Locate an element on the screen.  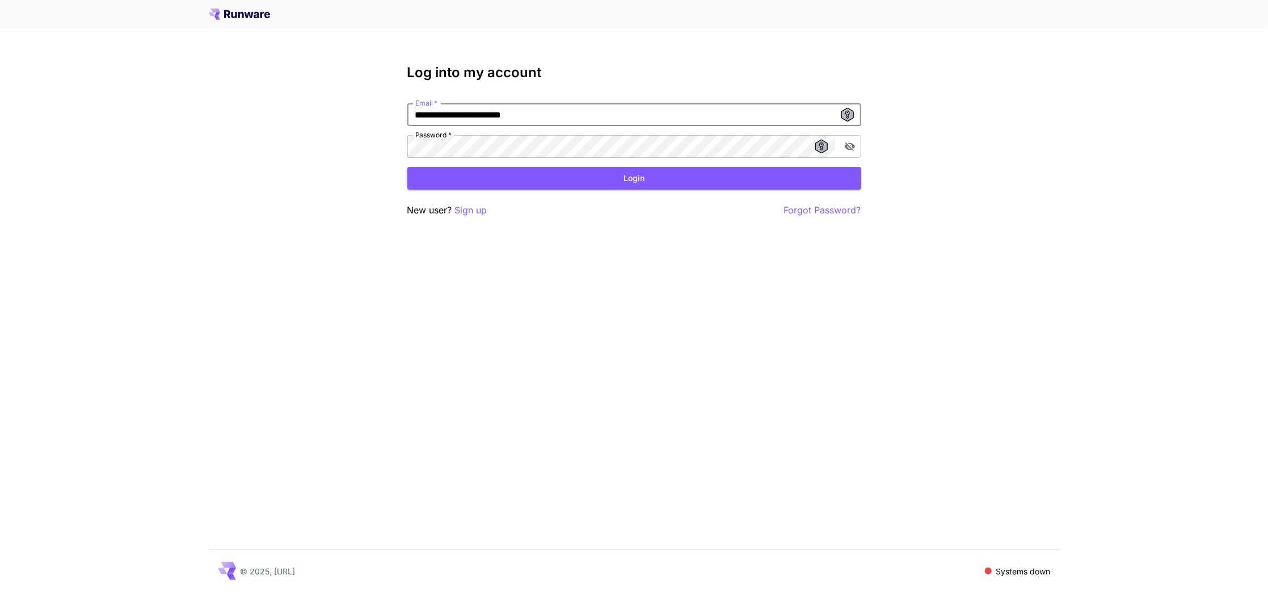
button: toggle password visibility is located at coordinates (850, 146).